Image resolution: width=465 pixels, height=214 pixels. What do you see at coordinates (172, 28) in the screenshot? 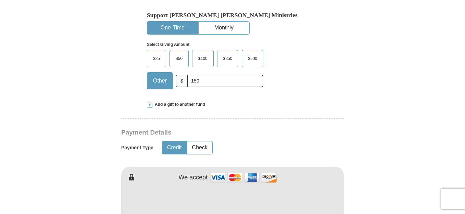
I see `button: One-Time` at bounding box center [172, 28].